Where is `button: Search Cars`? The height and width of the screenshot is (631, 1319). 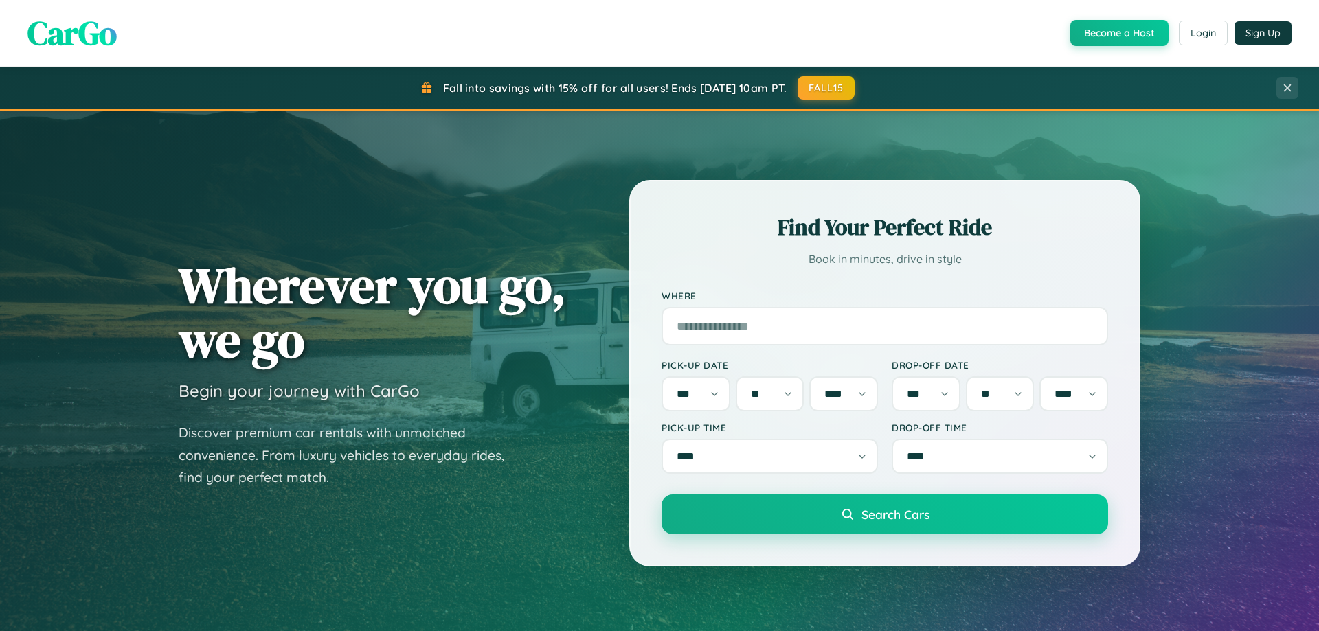
button: Search Cars is located at coordinates (885, 515).